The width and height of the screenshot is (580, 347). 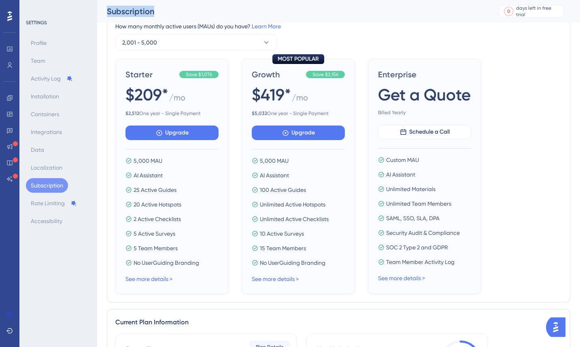 I want to click on span: 100 Active Guides, so click(x=283, y=190).